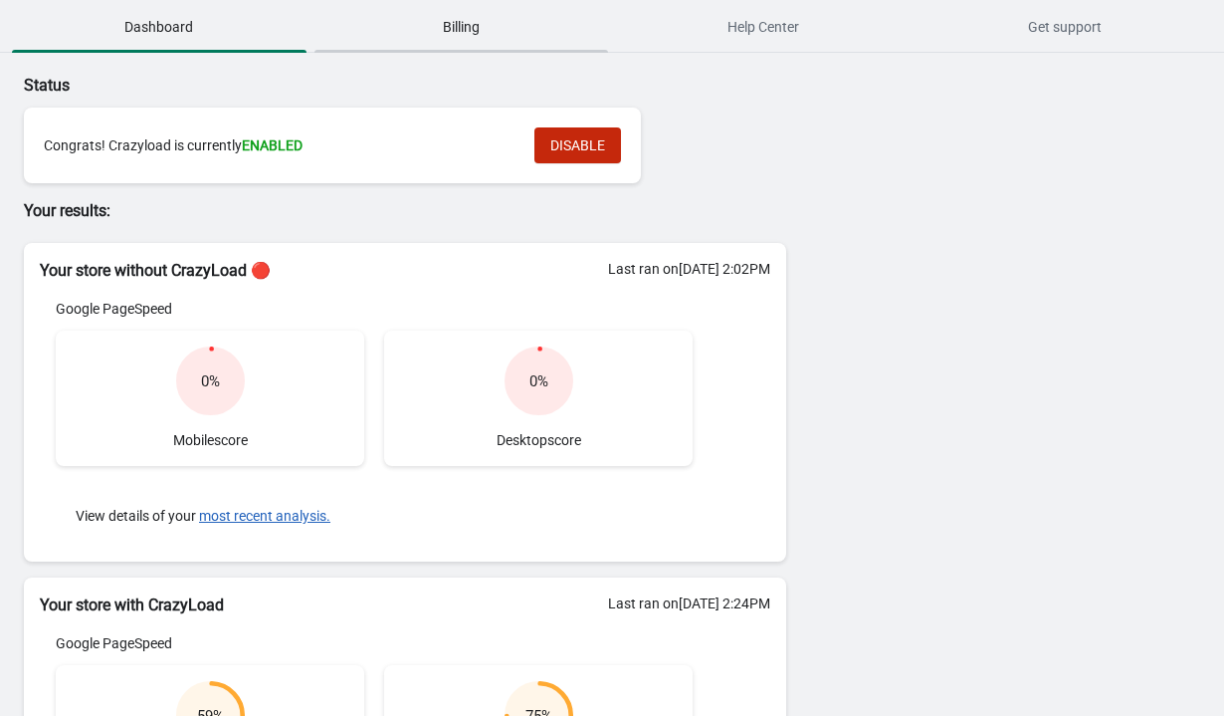 The image size is (1224, 716). Describe the element at coordinates (462, 27) in the screenshot. I see `span: Billing` at that location.